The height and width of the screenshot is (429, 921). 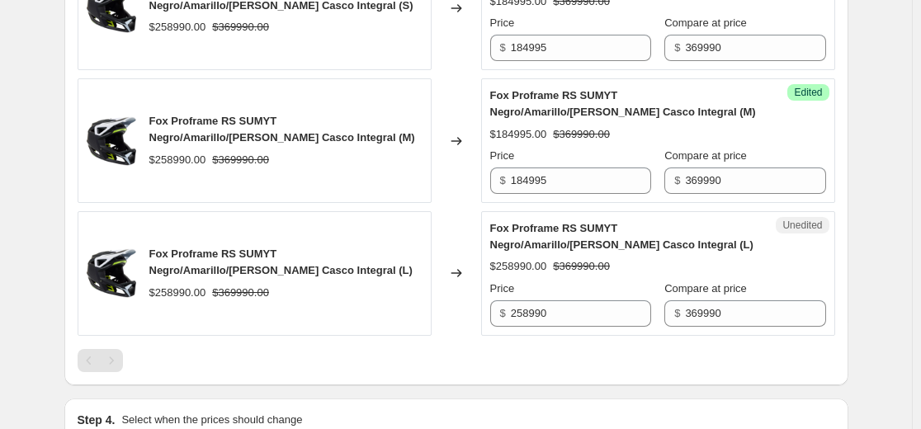 What do you see at coordinates (211, 420) in the screenshot?
I see `p: Select when the prices should change` at bounding box center [211, 420].